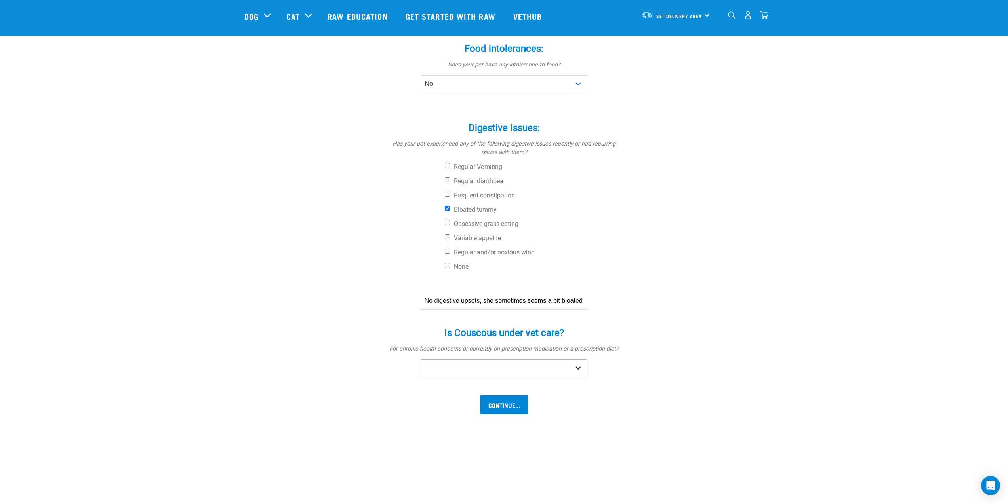 The image size is (1008, 503). Describe the element at coordinates (447, 222) in the screenshot. I see `input: Obsessive grass eating` at that location.